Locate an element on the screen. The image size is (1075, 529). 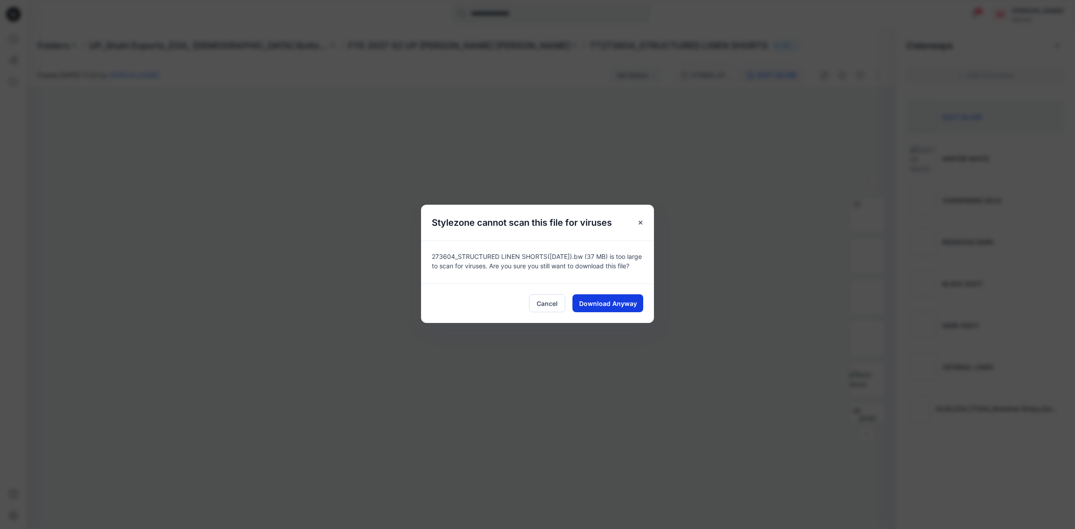
span: Cancel is located at coordinates (547, 303).